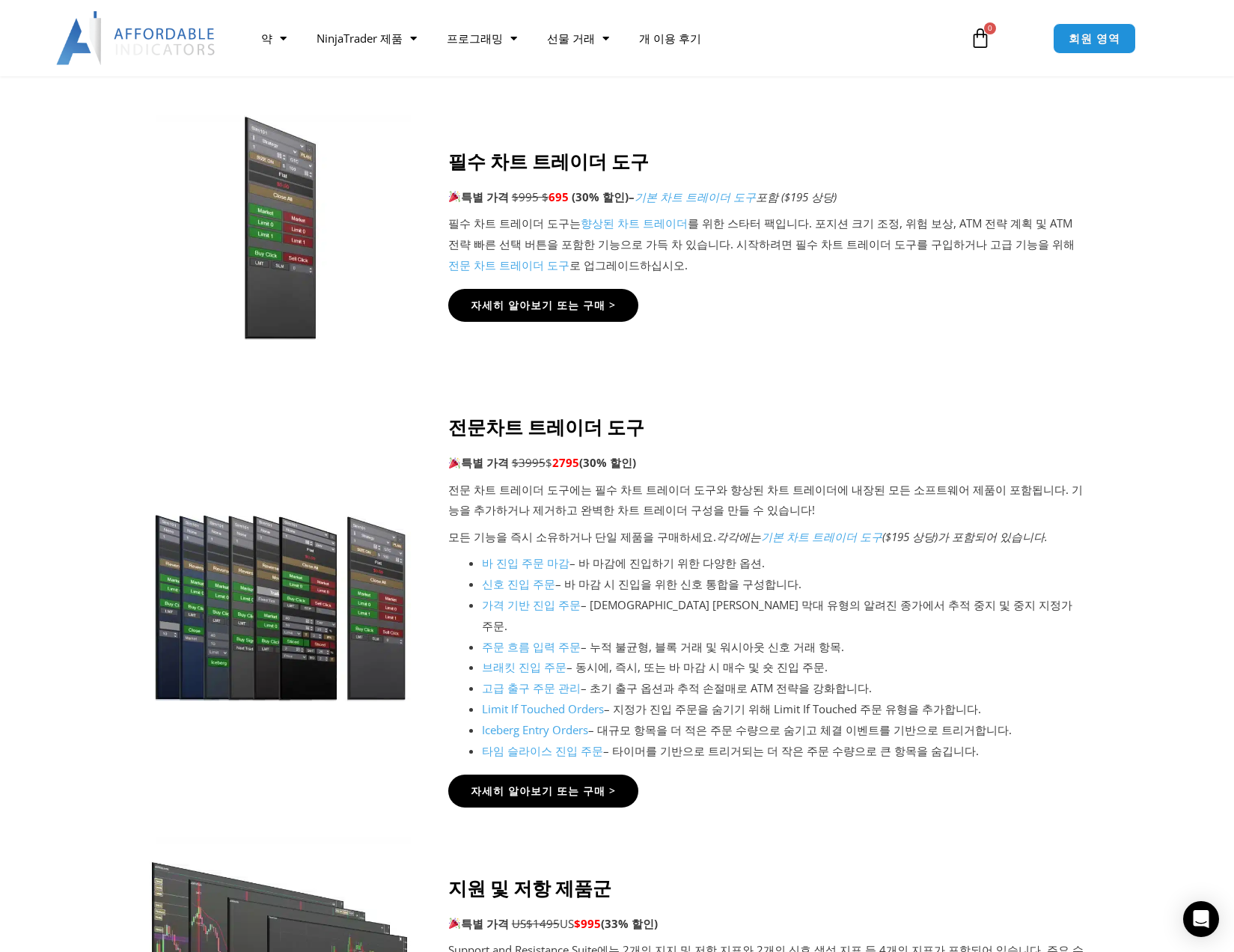  What do you see at coordinates (633, 223) in the screenshot?
I see `a: 향상된 차트 트레이더` at bounding box center [633, 223].